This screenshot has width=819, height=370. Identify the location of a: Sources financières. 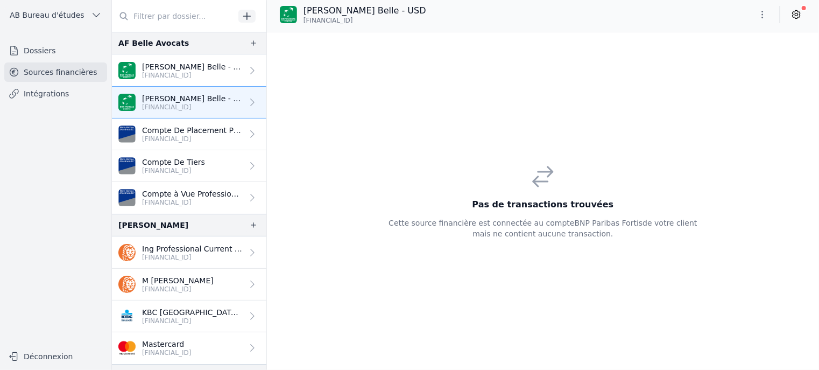
(55, 72).